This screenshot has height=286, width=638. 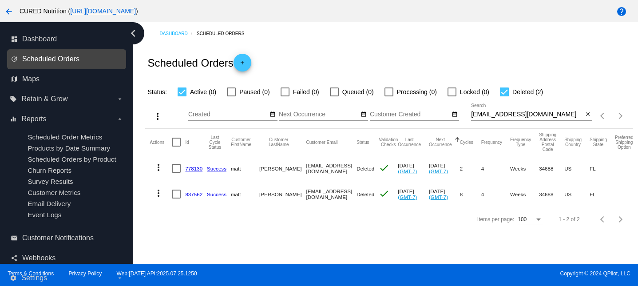 I want to click on button: Change sorting for NextOccurrenceUtc, so click(x=441, y=142).